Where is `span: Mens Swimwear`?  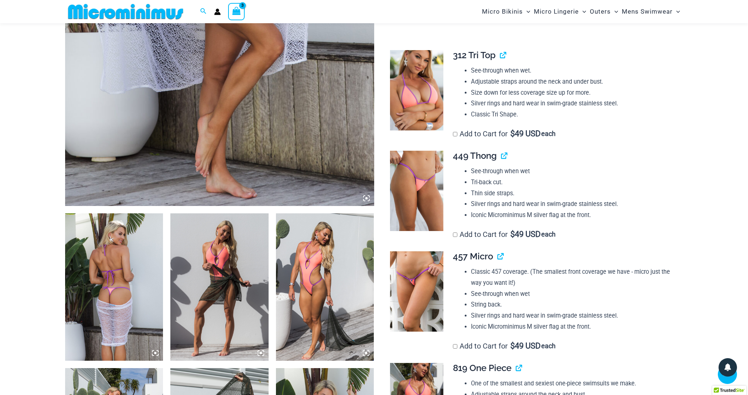 span: Mens Swimwear is located at coordinates (648, 11).